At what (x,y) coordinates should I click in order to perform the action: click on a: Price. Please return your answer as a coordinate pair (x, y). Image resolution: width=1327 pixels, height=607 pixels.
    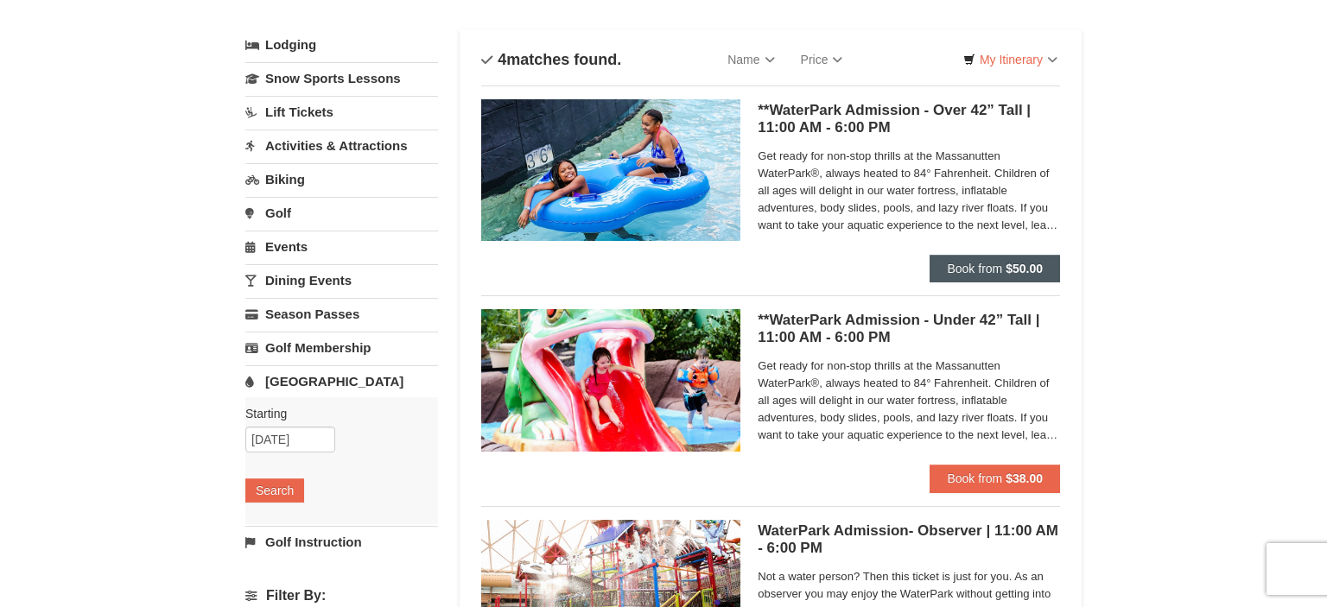
    Looking at the image, I should click on (821, 60).